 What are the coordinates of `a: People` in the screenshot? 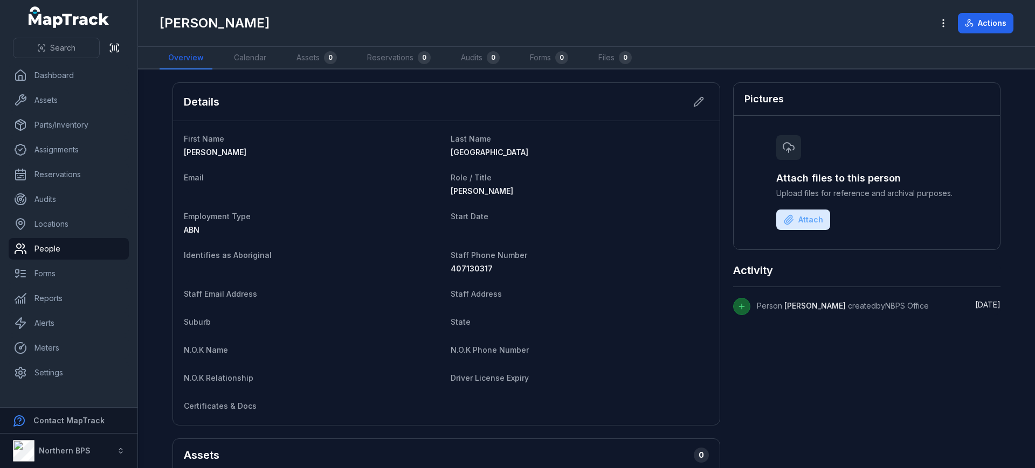 It's located at (68, 249).